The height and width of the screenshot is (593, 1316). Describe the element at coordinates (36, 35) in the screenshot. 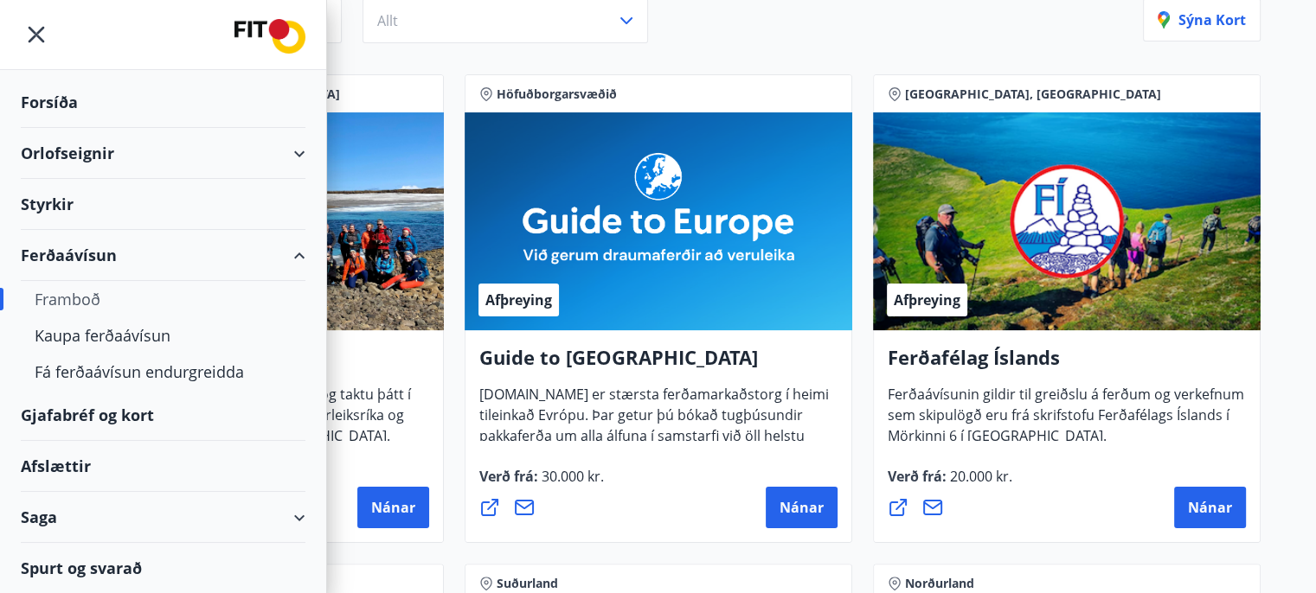

I see `button: menu` at that location.